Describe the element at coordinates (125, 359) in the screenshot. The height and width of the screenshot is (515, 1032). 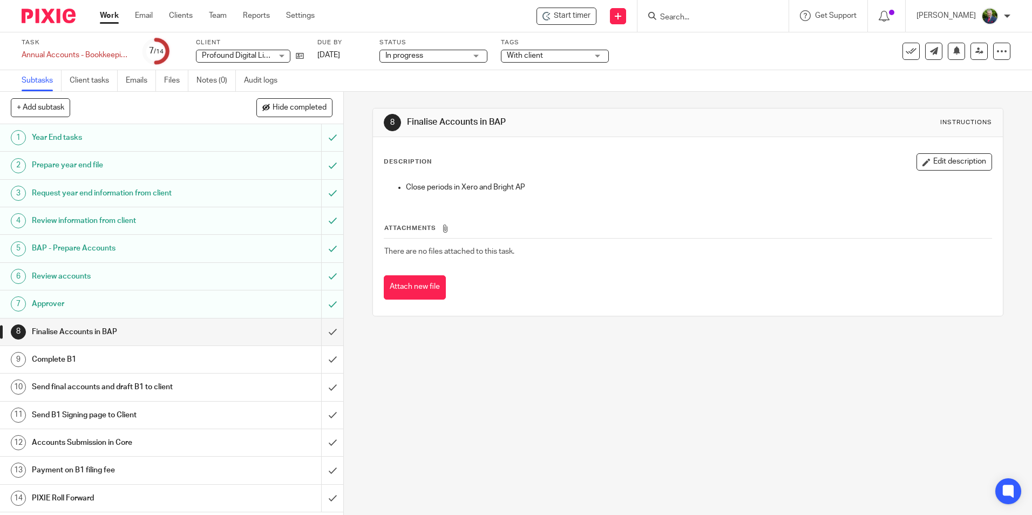
I see `h1: Complete B1` at that location.